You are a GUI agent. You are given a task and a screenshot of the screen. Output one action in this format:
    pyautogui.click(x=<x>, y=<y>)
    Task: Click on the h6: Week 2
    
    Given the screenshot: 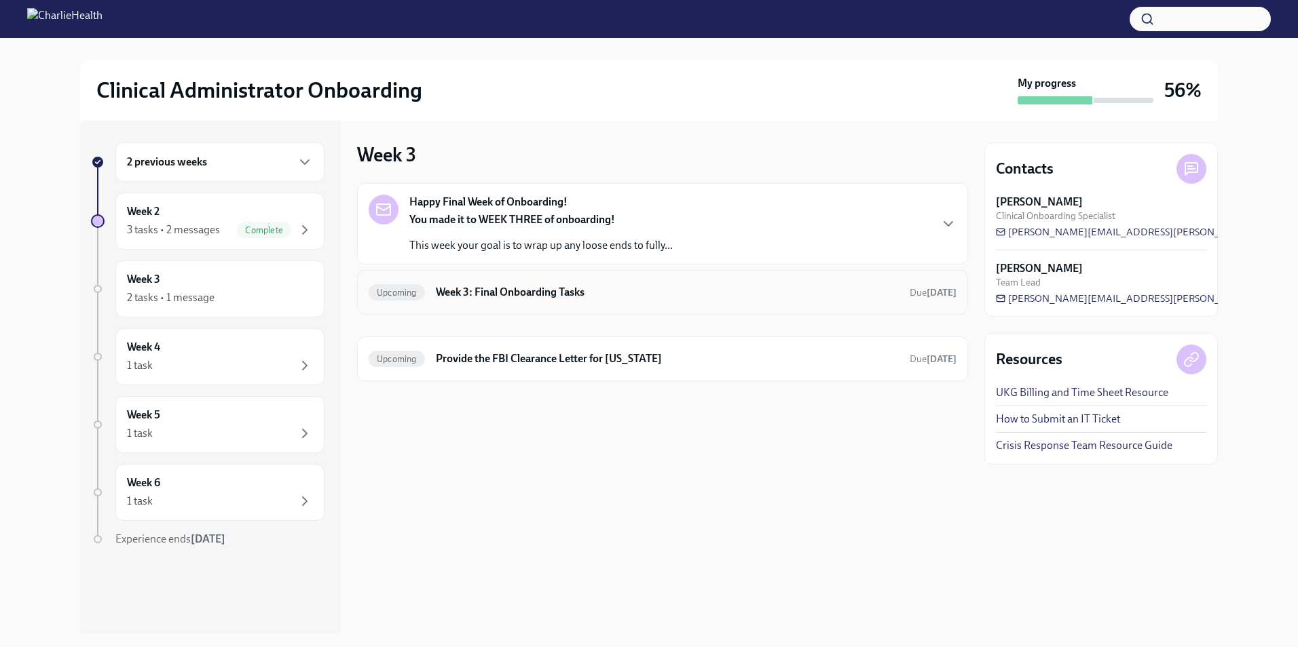 What is the action you would take?
    pyautogui.click(x=143, y=212)
    